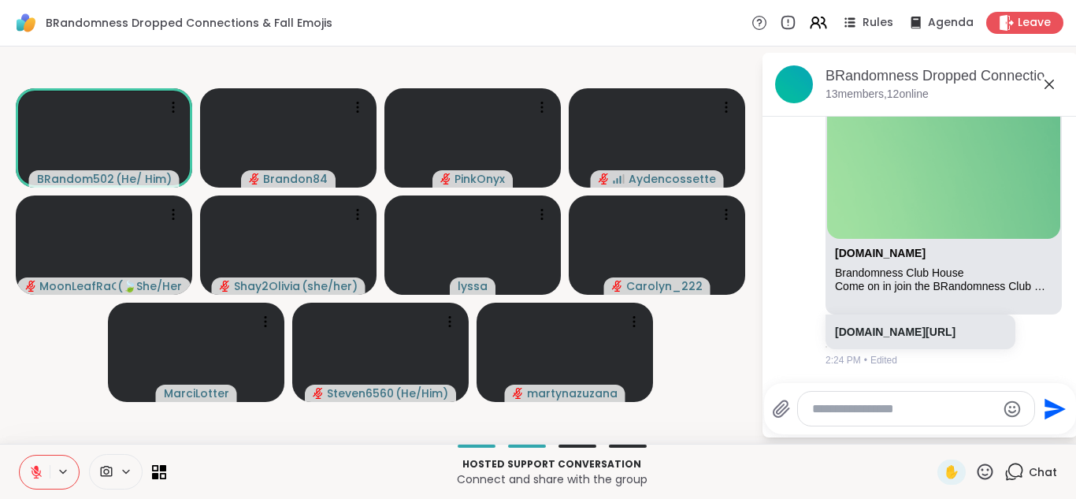 The width and height of the screenshot is (1076, 499). I want to click on textarea: Type your message, so click(904, 409).